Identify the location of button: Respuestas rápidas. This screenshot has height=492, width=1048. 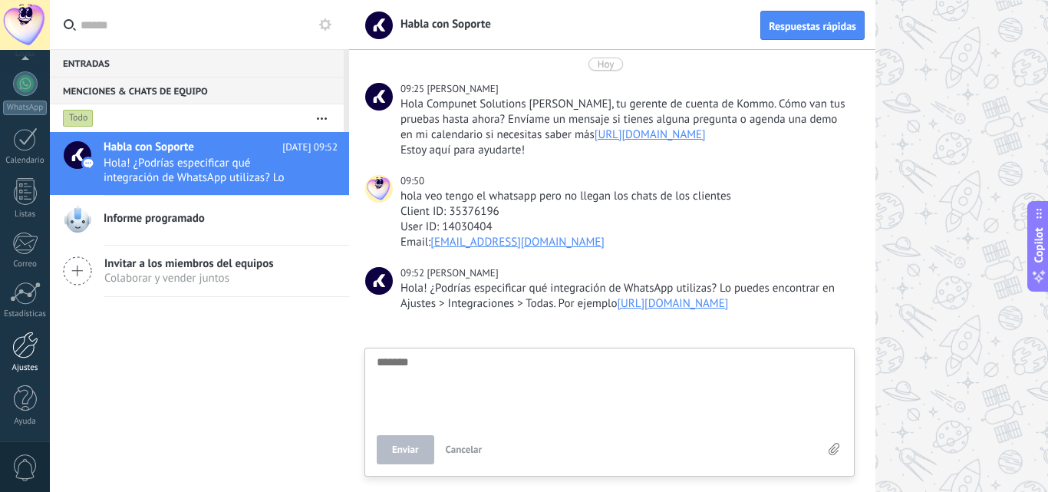
(812, 25).